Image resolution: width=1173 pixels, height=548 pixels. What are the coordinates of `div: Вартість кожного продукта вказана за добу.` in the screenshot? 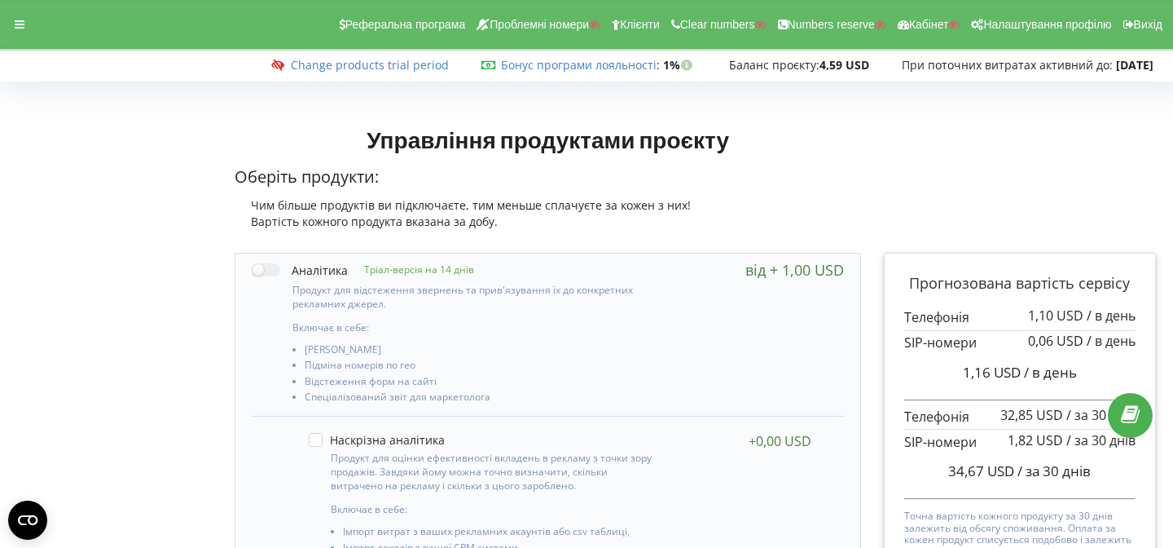 It's located at (548, 222).